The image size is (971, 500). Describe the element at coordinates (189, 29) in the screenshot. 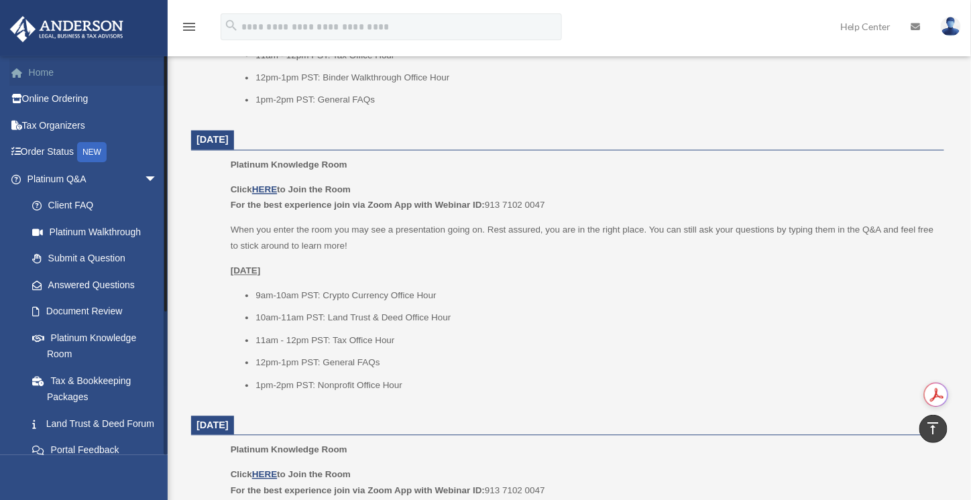

I see `a: menu` at that location.